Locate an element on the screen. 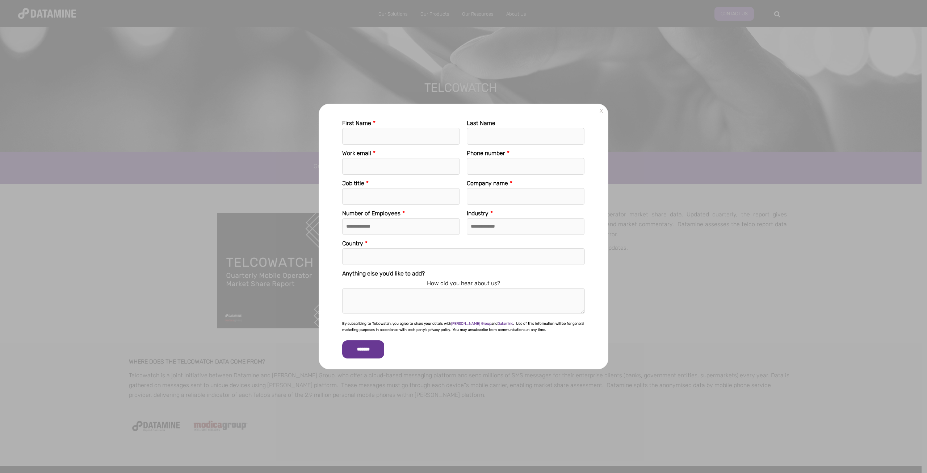 The height and width of the screenshot is (473, 927). span: First Name is located at coordinates (357, 123).